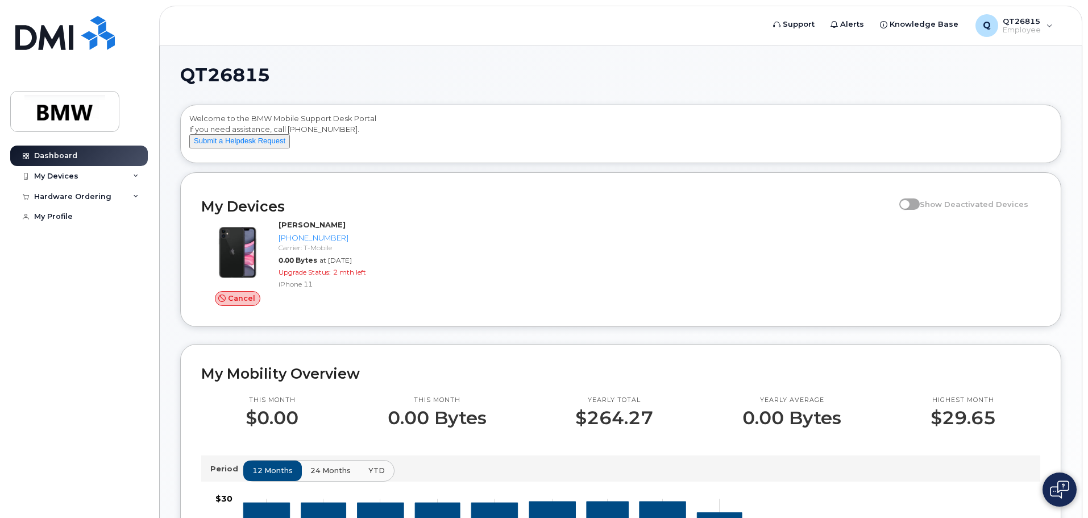 The width and height of the screenshot is (1088, 518). What do you see at coordinates (298, 260) in the screenshot?
I see `span: 0.00 Bytes` at bounding box center [298, 260].